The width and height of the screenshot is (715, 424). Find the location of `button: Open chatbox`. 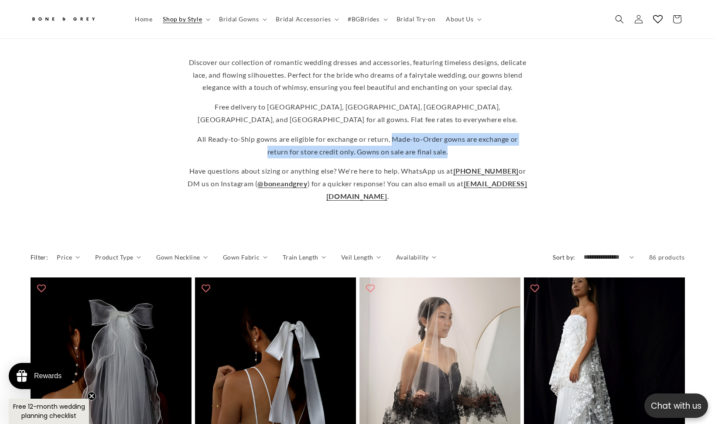

button: Open chatbox is located at coordinates (676, 406).